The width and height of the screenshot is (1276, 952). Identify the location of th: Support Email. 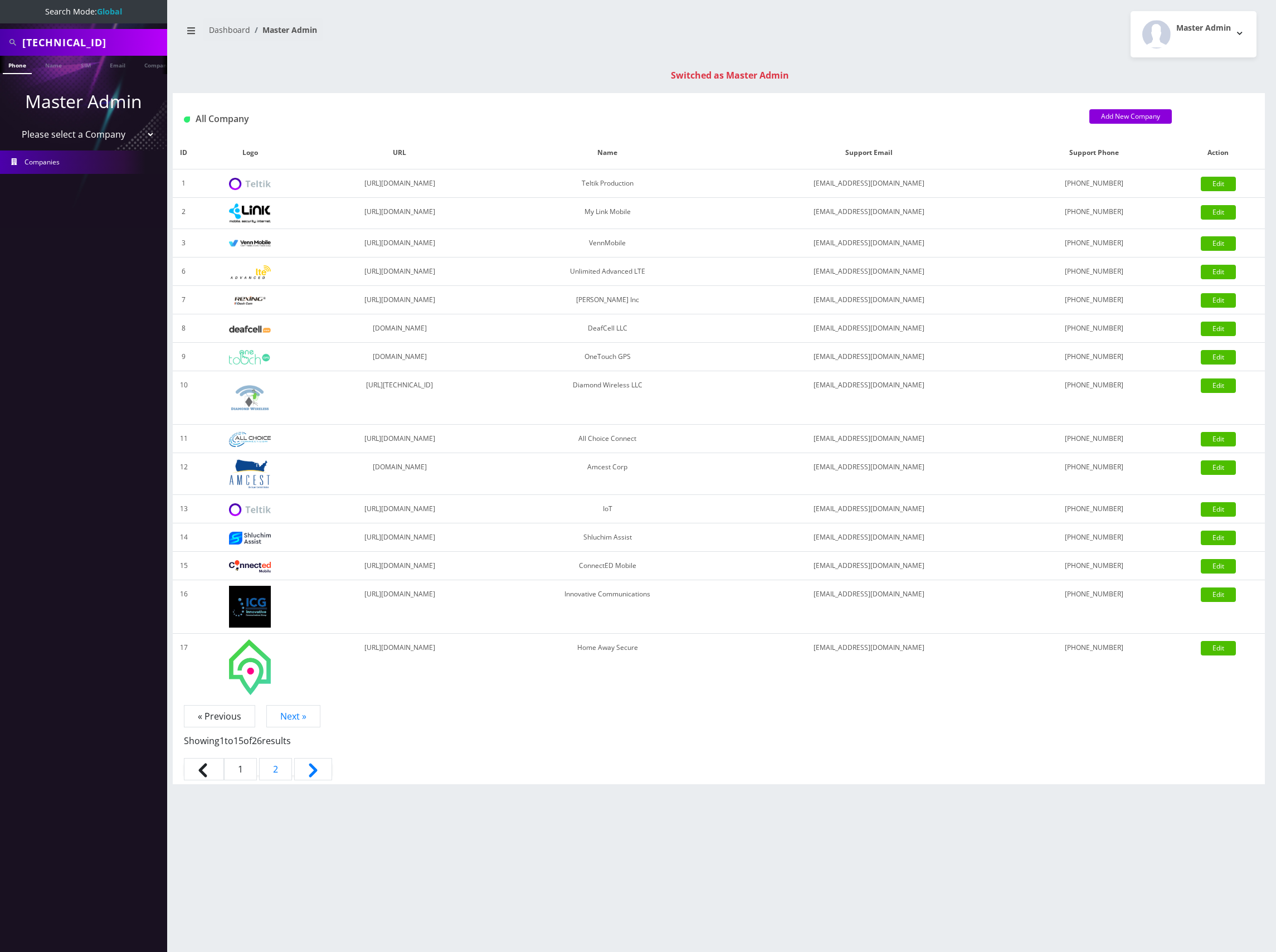
(869, 152).